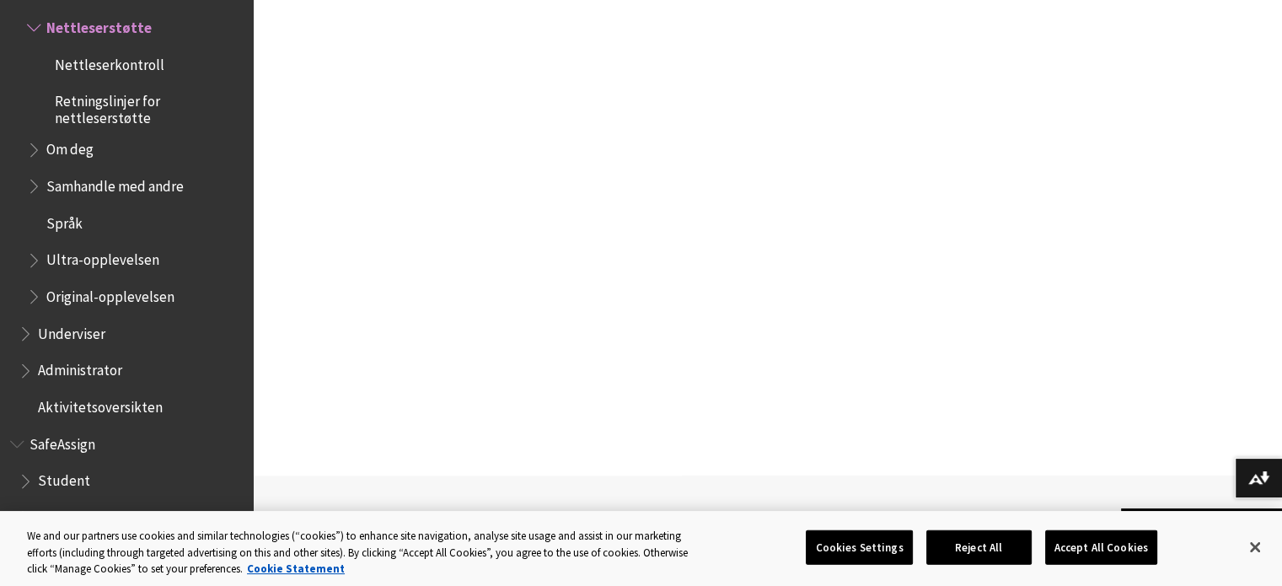  I want to click on button: Accept All Cookies, so click(1101, 547).